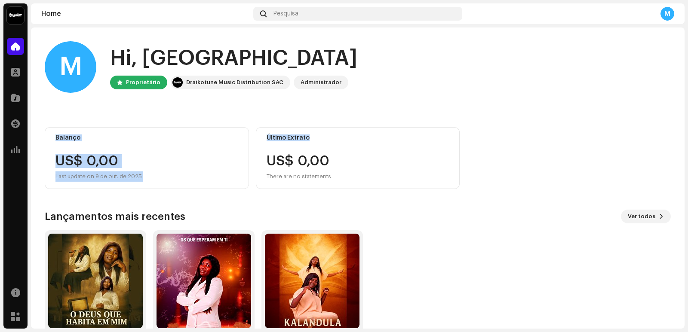 The height and width of the screenshot is (332, 688). Describe the element at coordinates (143, 83) in the screenshot. I see `div: Proprietário` at that location.